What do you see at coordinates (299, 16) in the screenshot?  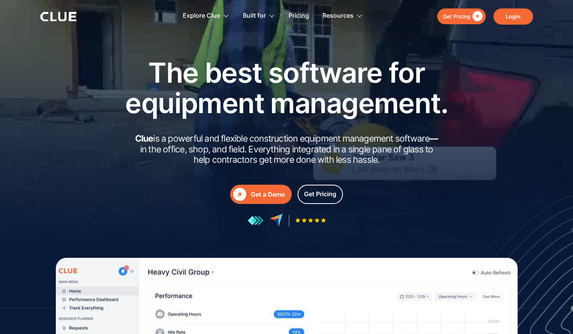 I see `a: Pricing` at bounding box center [299, 16].